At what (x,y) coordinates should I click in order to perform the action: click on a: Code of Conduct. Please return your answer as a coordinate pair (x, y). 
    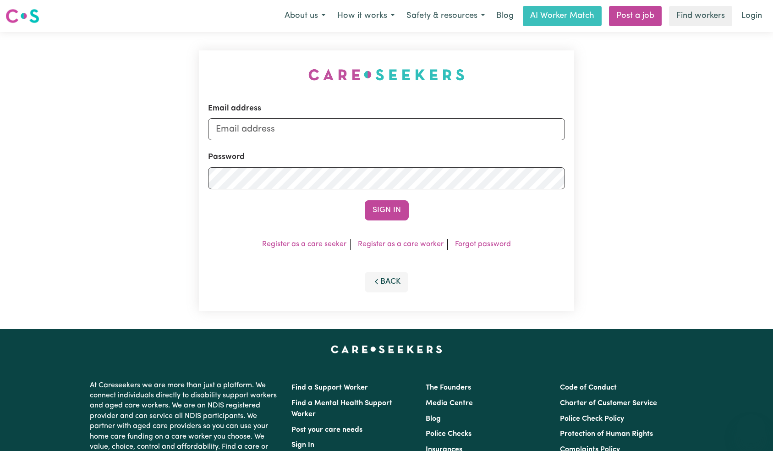
    Looking at the image, I should click on (589, 388).